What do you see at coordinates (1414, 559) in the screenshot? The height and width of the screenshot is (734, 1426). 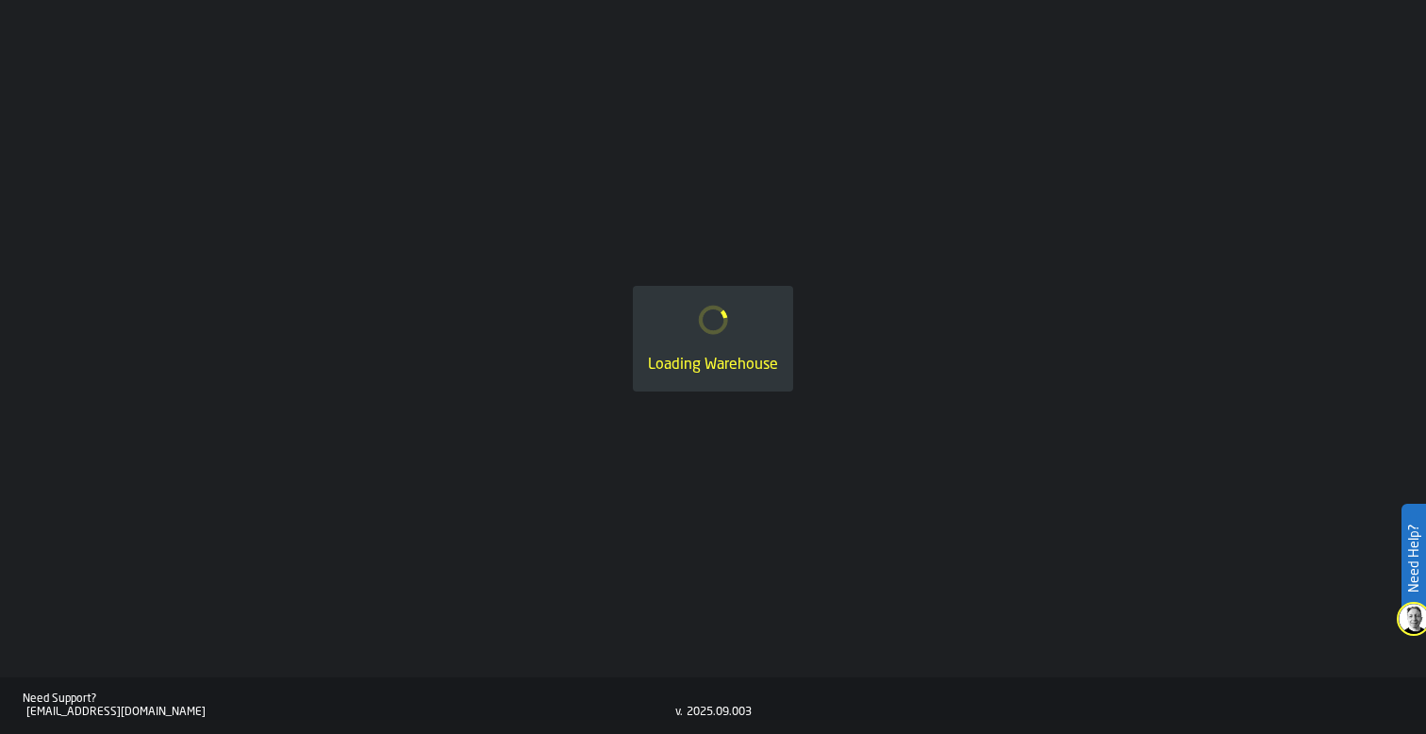 I see `label: Need Help?` at bounding box center [1414, 559].